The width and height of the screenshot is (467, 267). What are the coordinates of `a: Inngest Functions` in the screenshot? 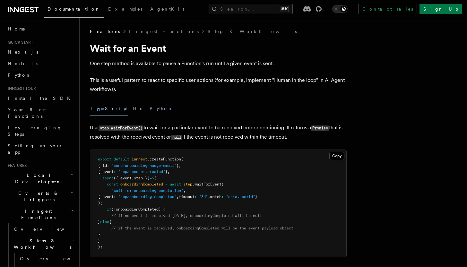 It's located at (164, 31).